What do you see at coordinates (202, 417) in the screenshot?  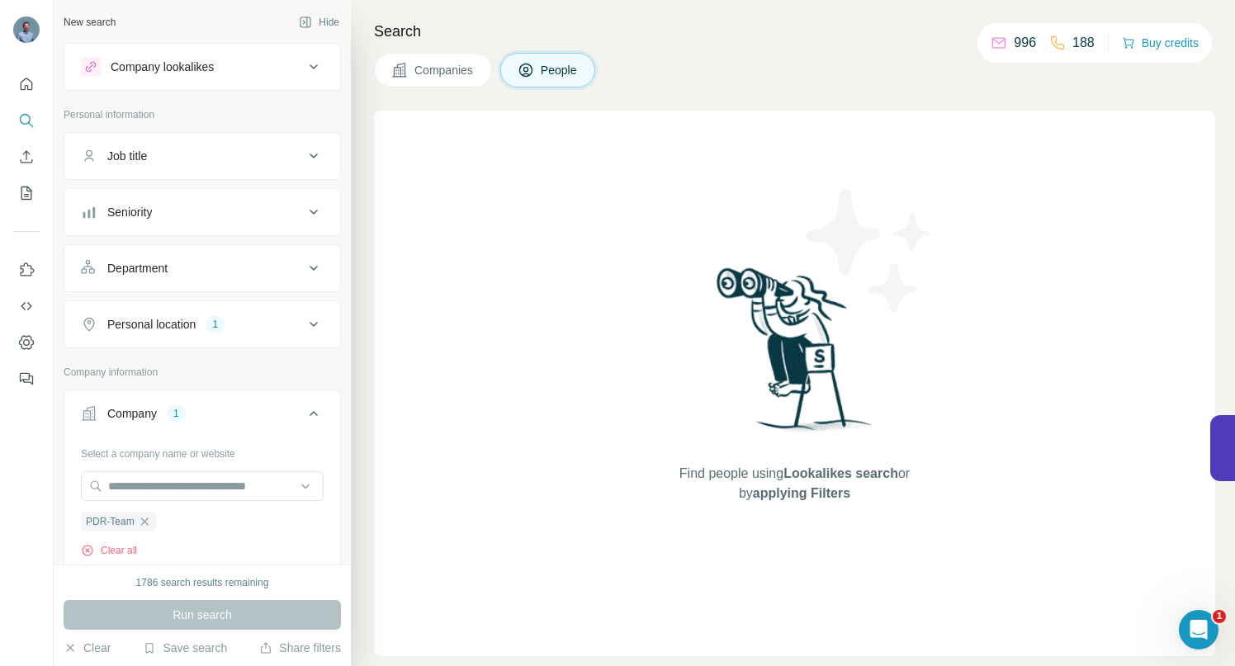 I see `button: Company1` at bounding box center [202, 417].